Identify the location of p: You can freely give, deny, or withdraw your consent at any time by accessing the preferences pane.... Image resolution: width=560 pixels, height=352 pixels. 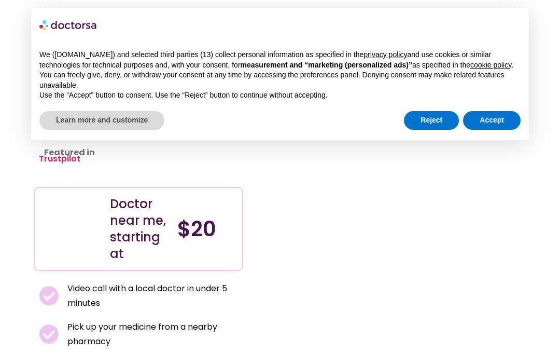
(280, 80).